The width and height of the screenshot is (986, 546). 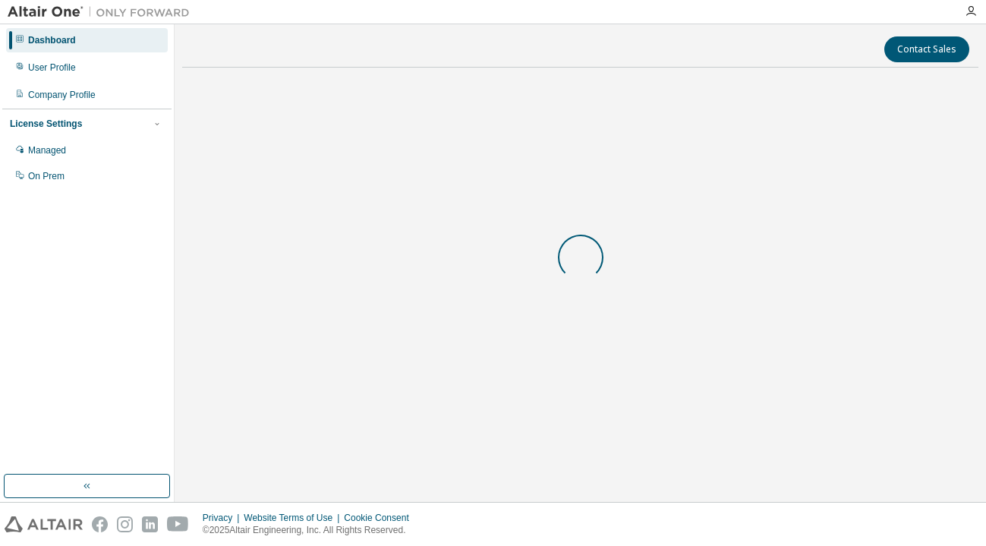 What do you see at coordinates (43, 524) in the screenshot?
I see `img: altair_logo.svg` at bounding box center [43, 524].